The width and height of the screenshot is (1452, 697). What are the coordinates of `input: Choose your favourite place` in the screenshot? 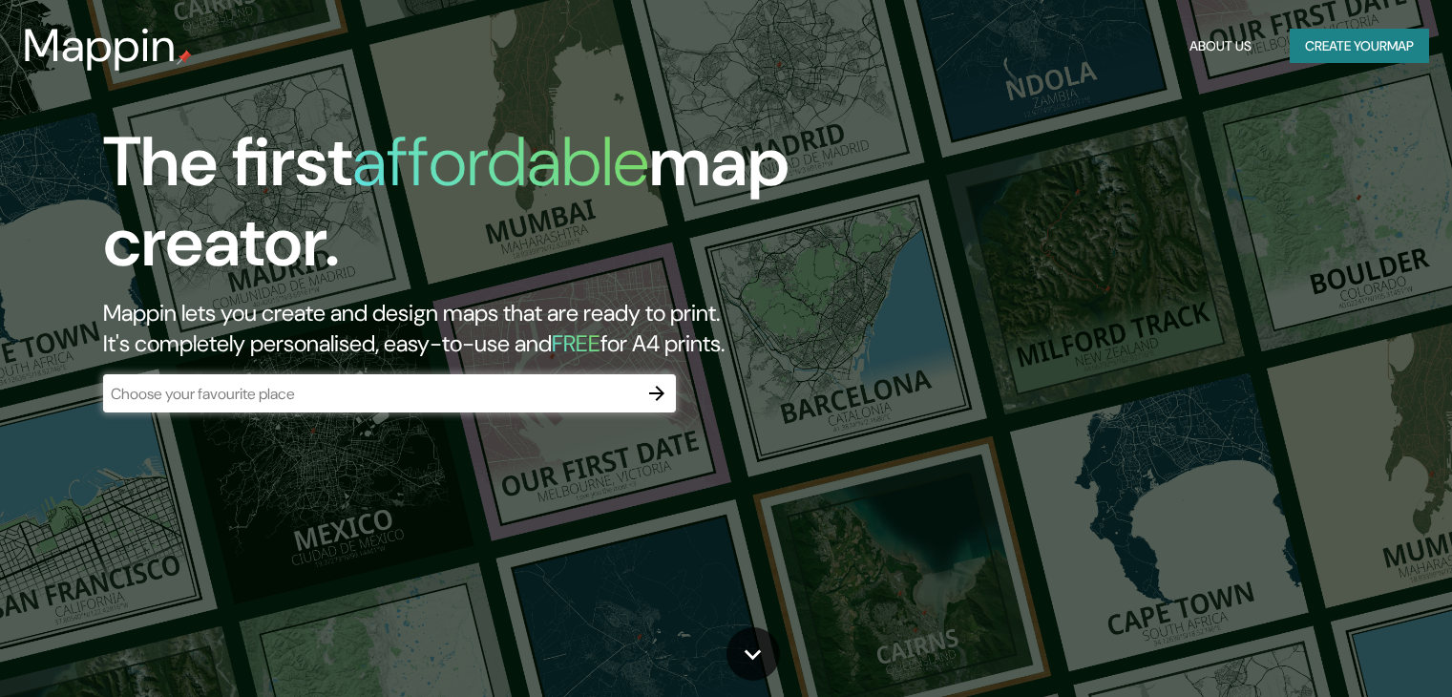 It's located at (371, 393).